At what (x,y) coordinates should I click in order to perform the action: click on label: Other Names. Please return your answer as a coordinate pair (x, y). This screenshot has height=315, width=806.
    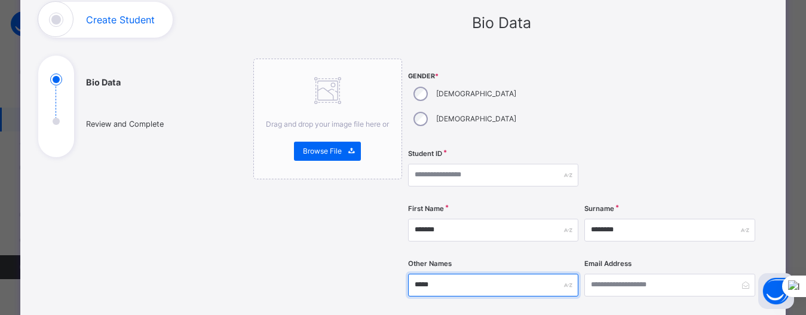
    Looking at the image, I should click on (429, 263).